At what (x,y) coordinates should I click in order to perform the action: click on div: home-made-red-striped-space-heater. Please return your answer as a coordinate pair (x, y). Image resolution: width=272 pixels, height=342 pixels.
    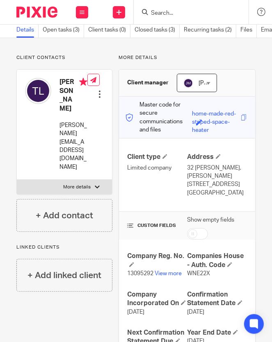
    Looking at the image, I should click on (215, 114).